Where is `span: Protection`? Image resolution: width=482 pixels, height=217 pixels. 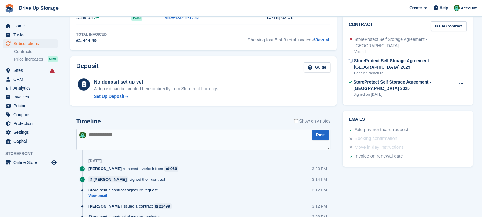
span: Protection is located at coordinates (32, 123).